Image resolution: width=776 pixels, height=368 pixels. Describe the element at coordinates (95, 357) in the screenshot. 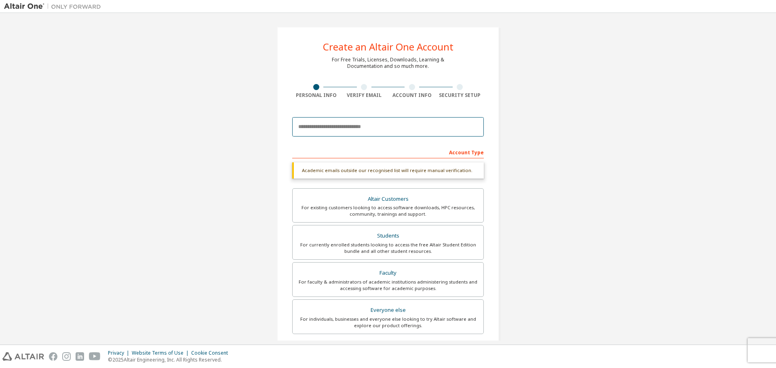

I see `img: youtube.svg` at that location.